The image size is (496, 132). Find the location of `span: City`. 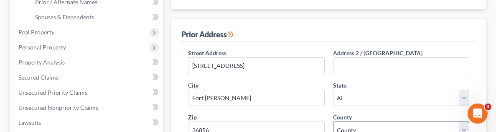

span: City is located at coordinates (193, 85).